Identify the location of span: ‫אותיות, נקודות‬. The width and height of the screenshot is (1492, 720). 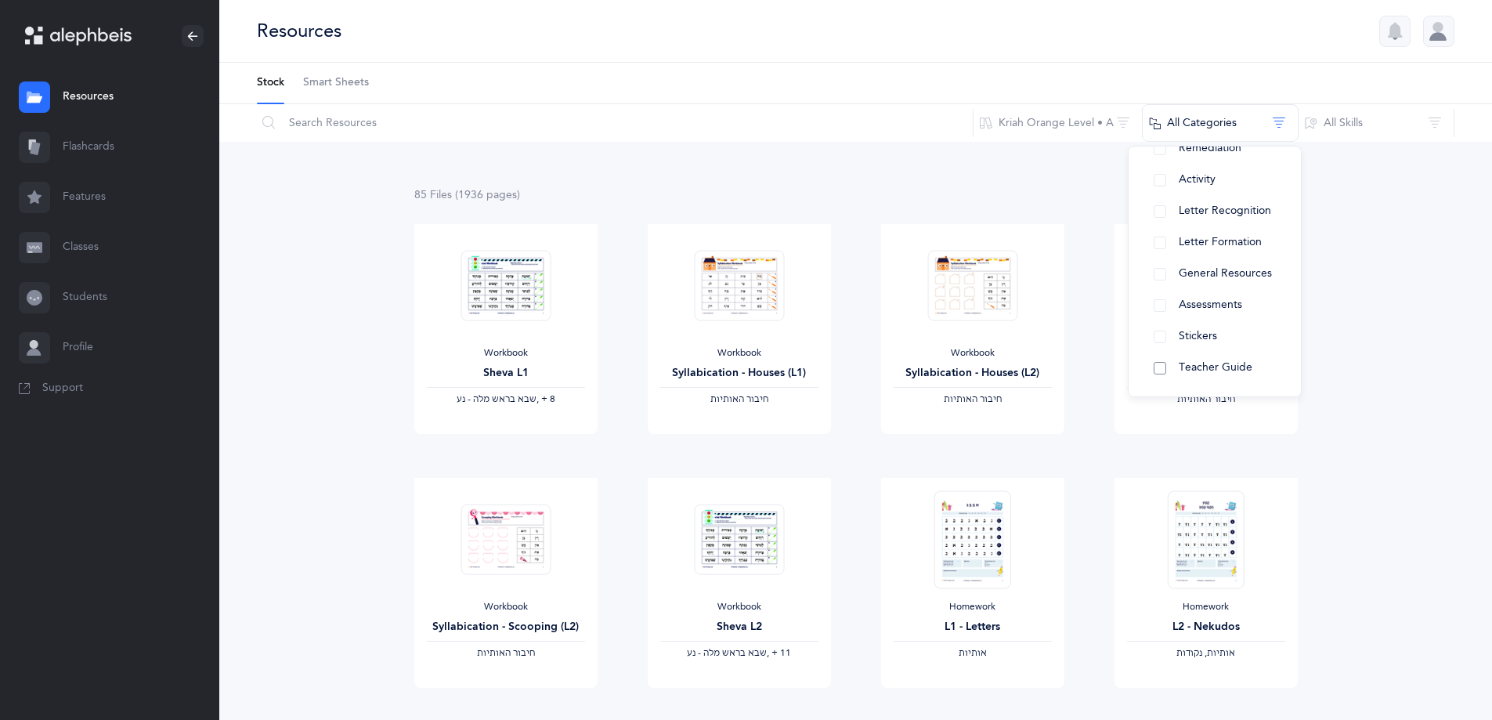
(1206, 652).